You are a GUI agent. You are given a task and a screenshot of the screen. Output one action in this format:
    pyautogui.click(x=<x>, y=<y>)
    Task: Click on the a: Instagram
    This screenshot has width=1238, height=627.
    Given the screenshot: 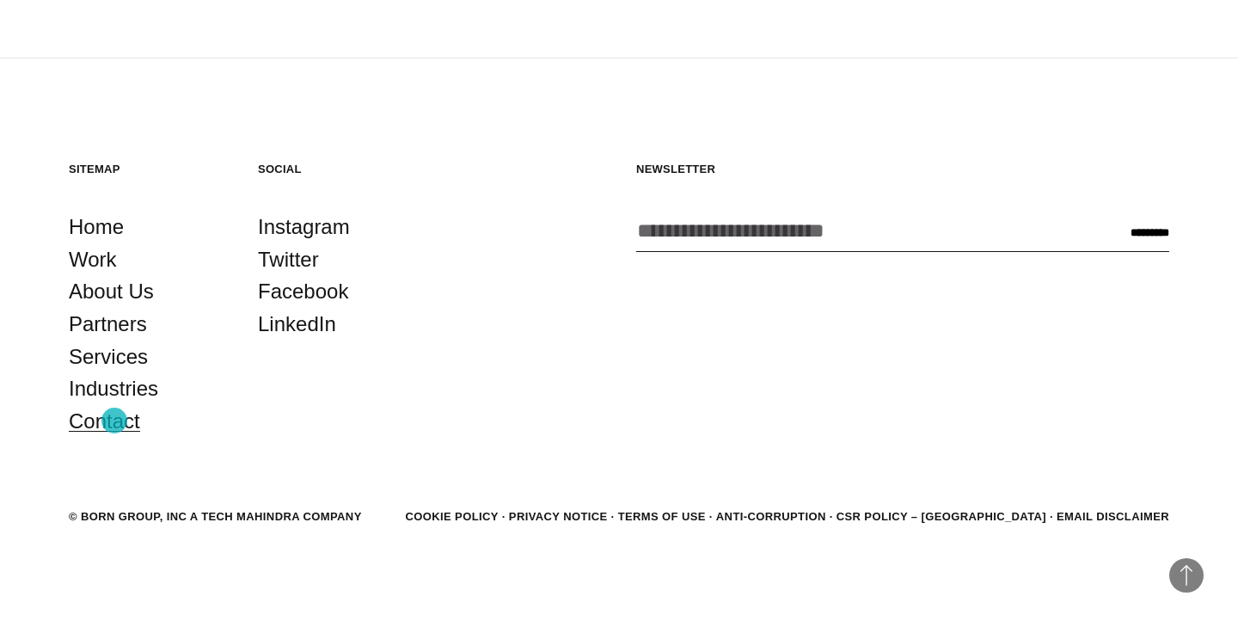 What is the action you would take?
    pyautogui.click(x=303, y=227)
    